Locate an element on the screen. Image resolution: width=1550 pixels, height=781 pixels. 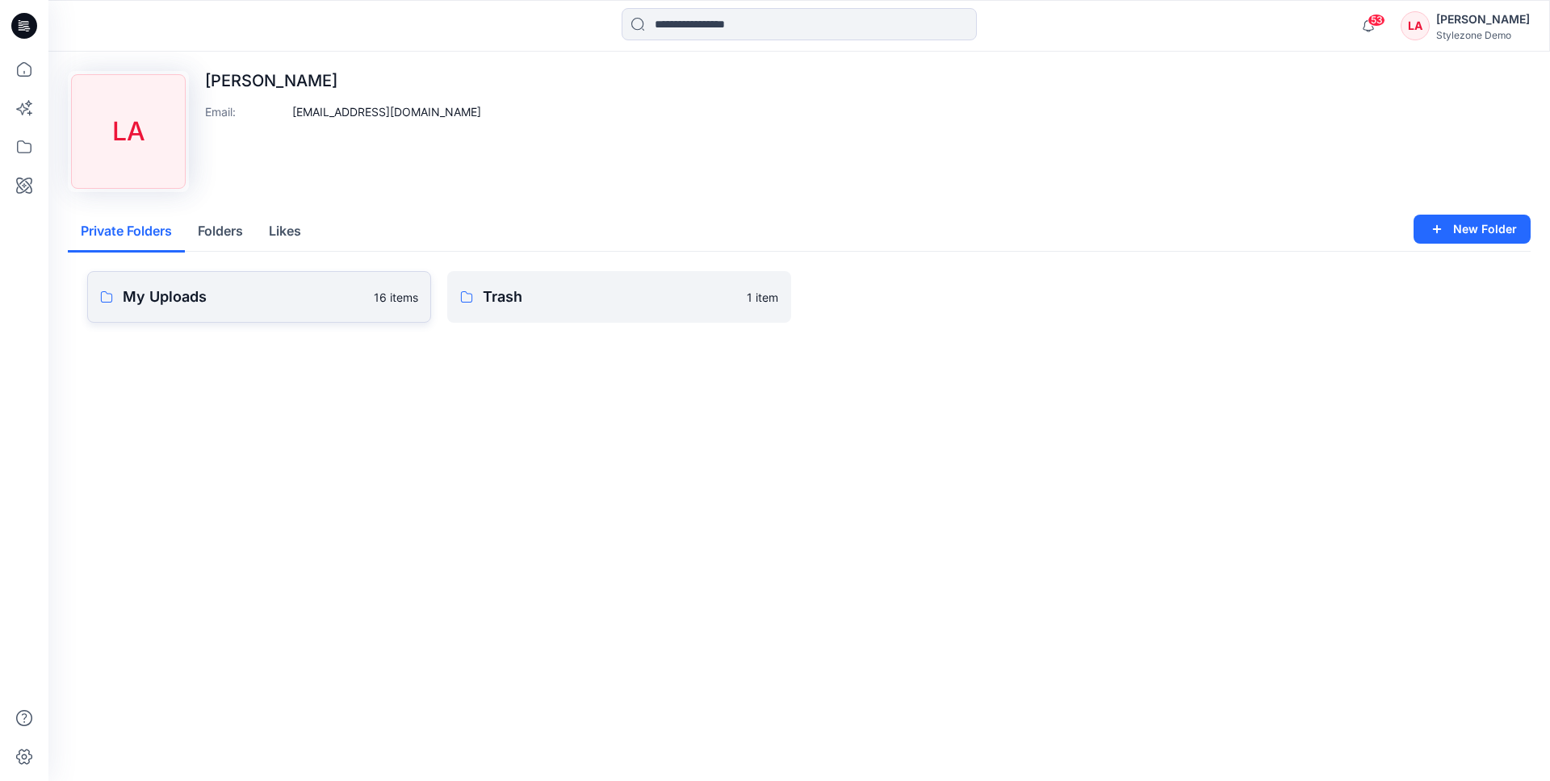
button: Likes is located at coordinates (285, 232).